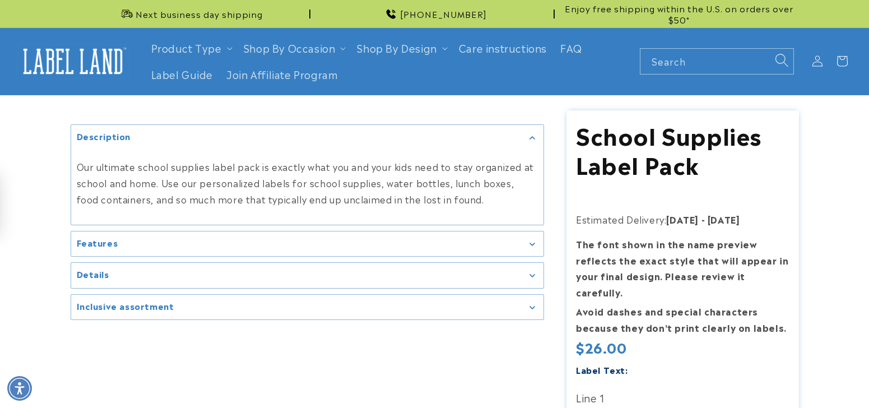  I want to click on span: Label Guide, so click(182, 74).